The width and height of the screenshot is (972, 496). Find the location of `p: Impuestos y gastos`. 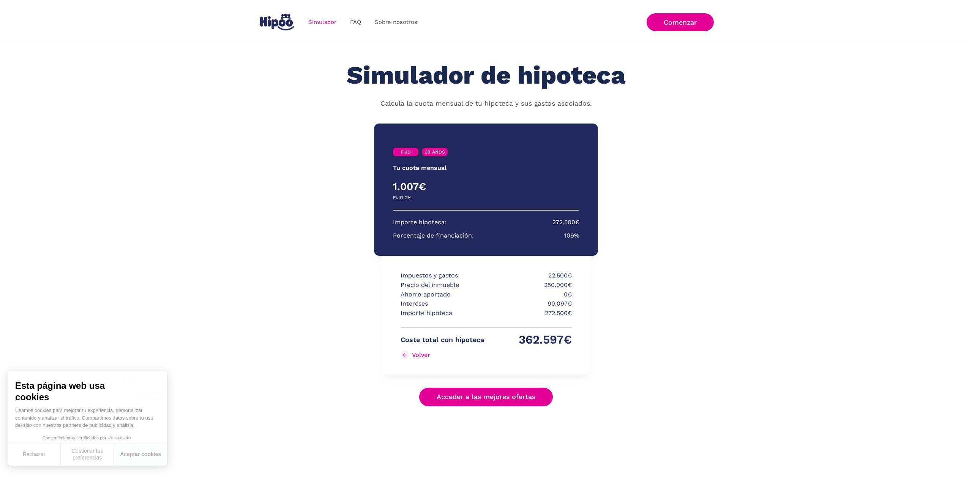

p: Impuestos y gastos is located at coordinates (443, 275).